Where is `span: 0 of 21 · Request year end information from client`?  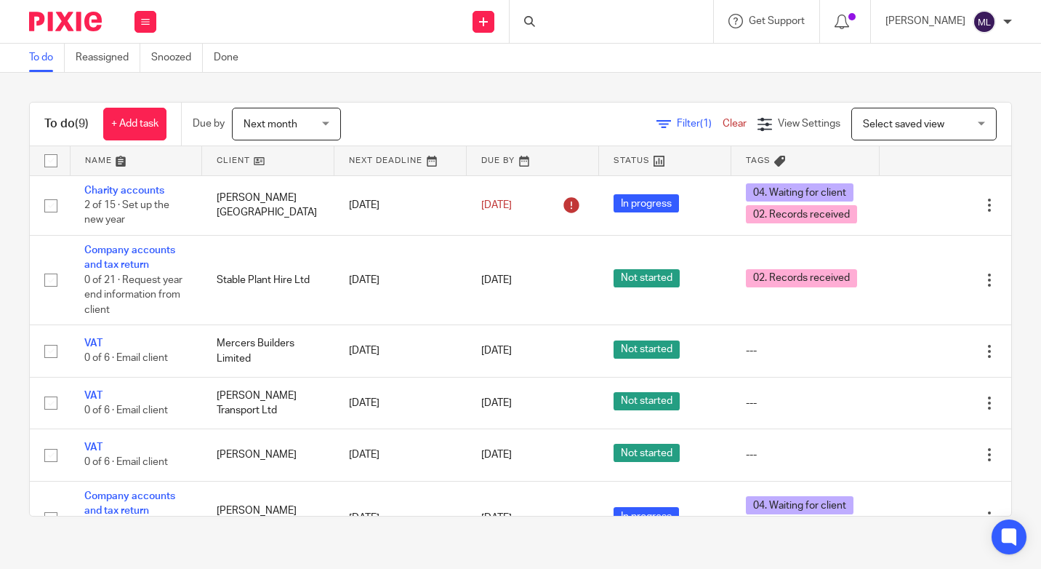
span: 0 of 21 · Request year end information from client is located at coordinates (133, 294).